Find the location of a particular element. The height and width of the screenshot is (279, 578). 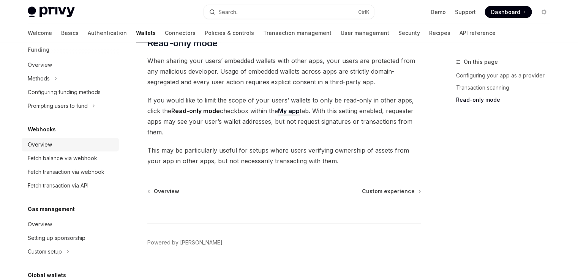

a: Fetch transaction via webhook is located at coordinates (70, 172).